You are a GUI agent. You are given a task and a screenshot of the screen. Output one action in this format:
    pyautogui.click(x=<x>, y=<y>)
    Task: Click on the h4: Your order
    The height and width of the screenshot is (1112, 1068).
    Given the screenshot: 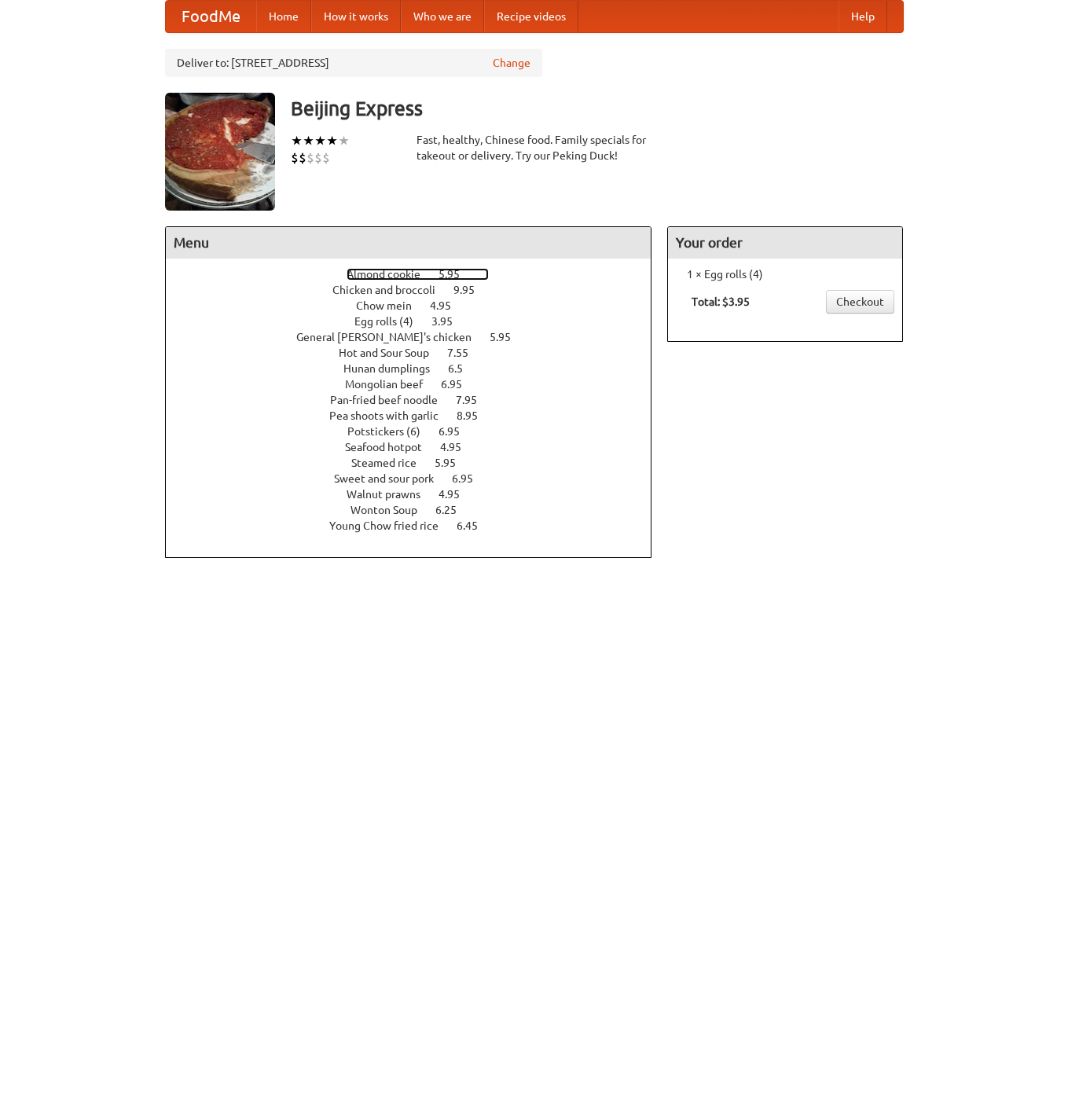 What is the action you would take?
    pyautogui.click(x=785, y=243)
    